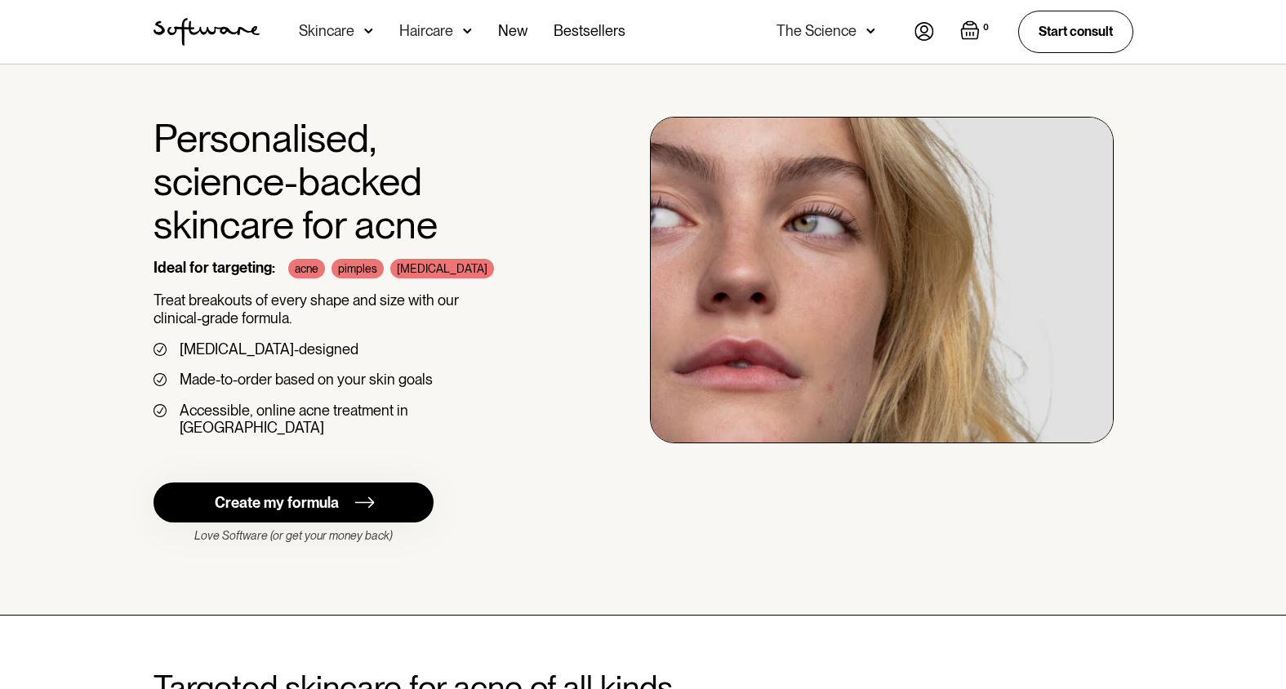 The height and width of the screenshot is (689, 1286). What do you see at coordinates (358, 269) in the screenshot?
I see `div: pimples` at bounding box center [358, 269].